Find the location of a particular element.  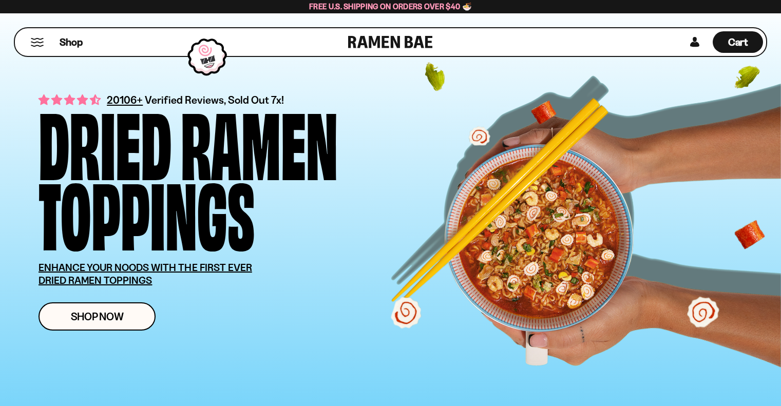

span: Shop Now is located at coordinates (97, 316).